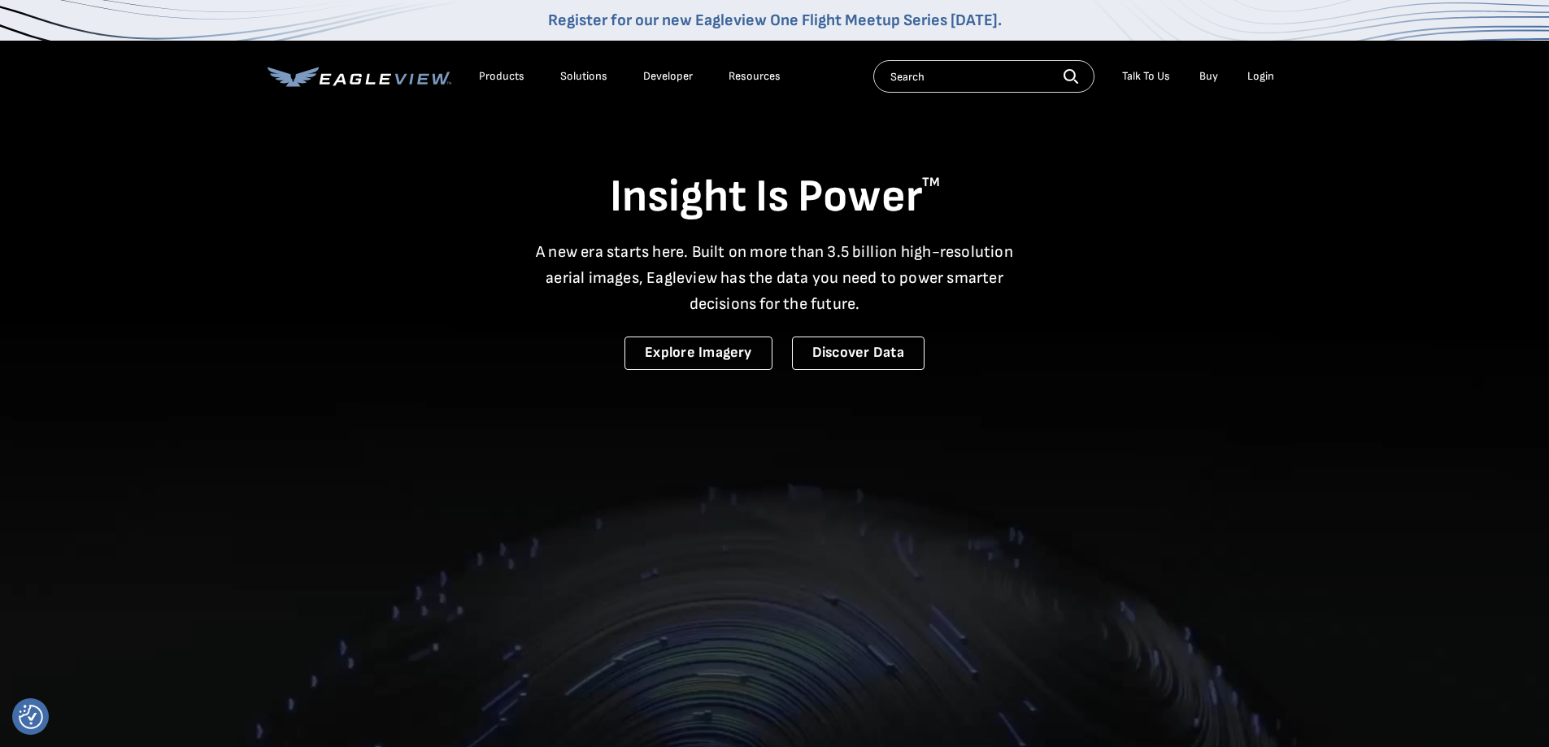  What do you see at coordinates (31, 717) in the screenshot?
I see `button: Consent Preferences` at bounding box center [31, 717].